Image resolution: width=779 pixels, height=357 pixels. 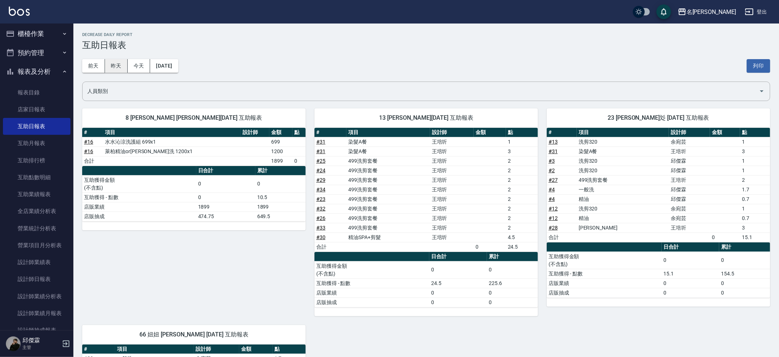 I want to click on td: 474.75, so click(x=226, y=216).